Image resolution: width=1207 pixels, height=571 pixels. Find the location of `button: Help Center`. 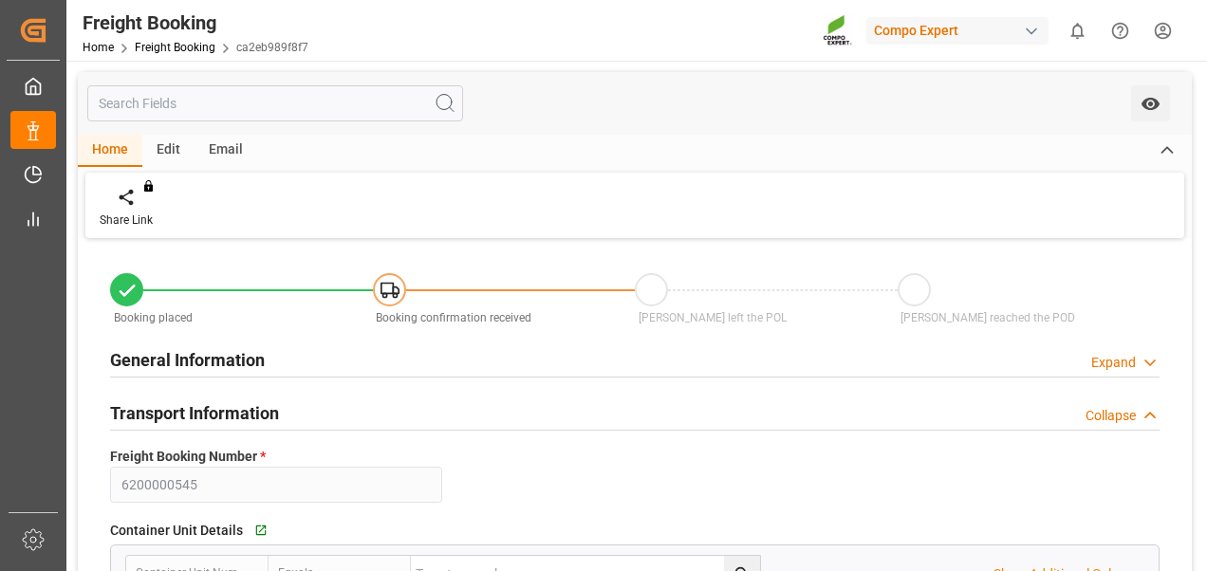

button: Help Center is located at coordinates (1120, 30).